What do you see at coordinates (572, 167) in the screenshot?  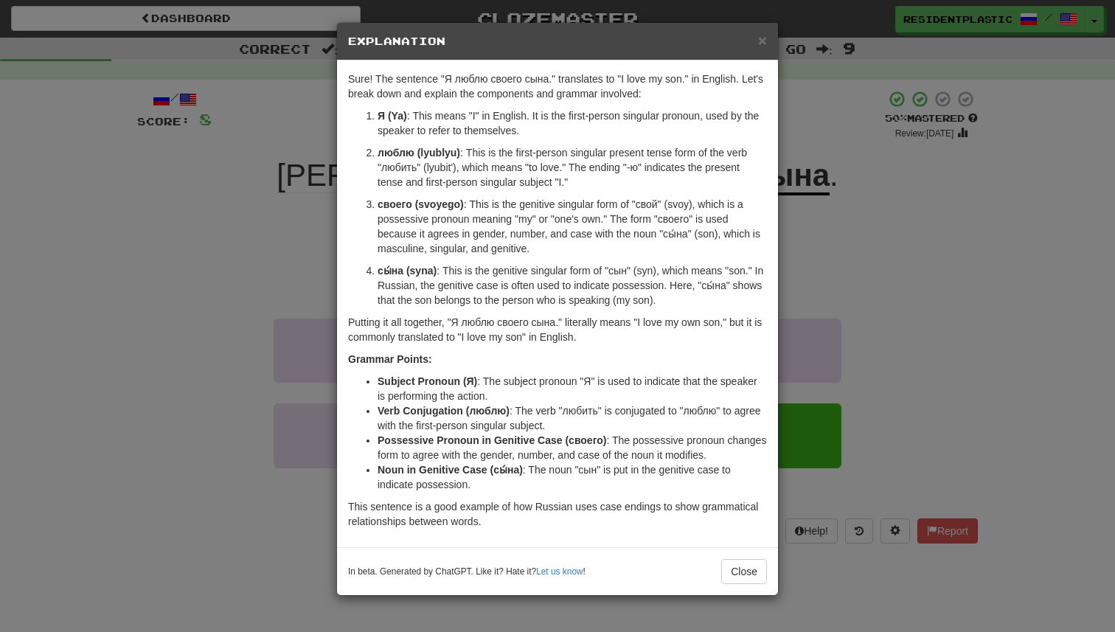 I see `p: : This is the first-person singular present tense form of the verb "любить" (lyubit'), which mean...` at bounding box center [572, 167].